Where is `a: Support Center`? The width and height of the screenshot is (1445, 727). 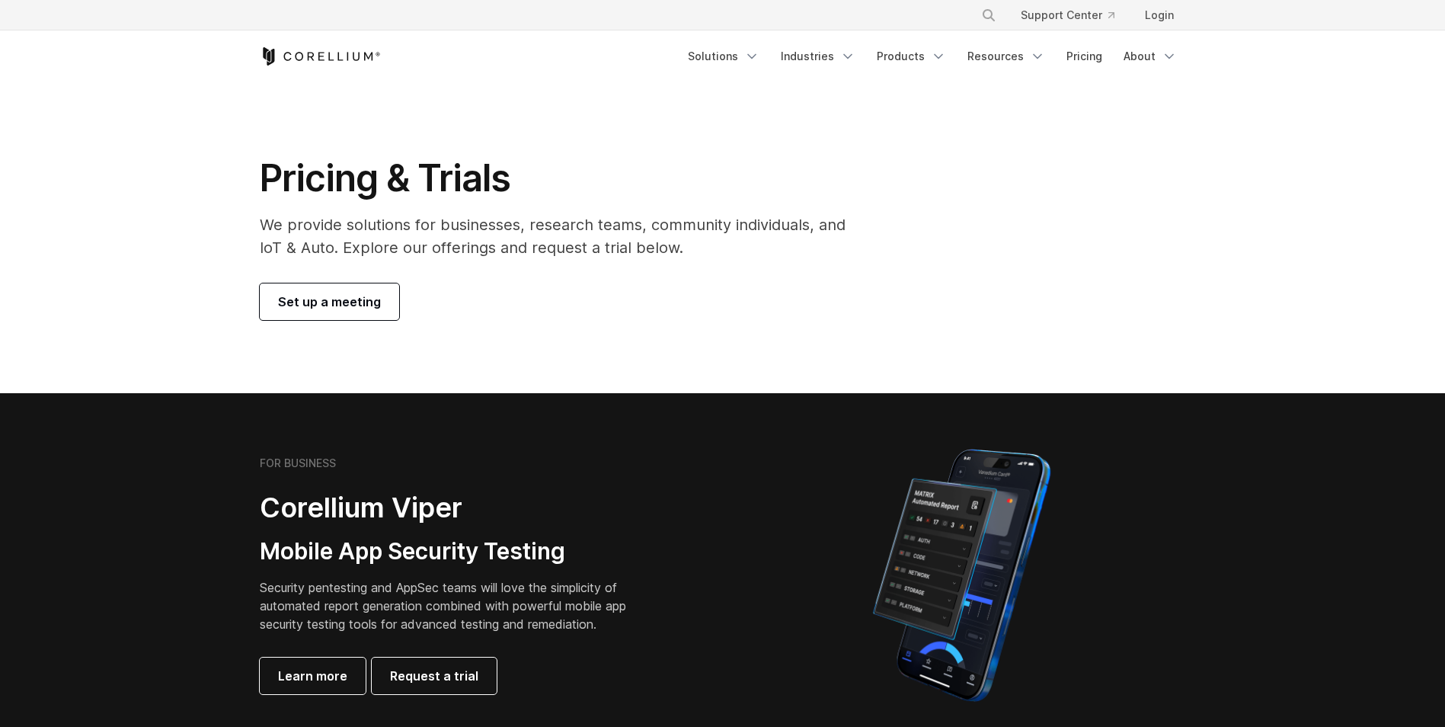 a: Support Center is located at coordinates (1067, 15).